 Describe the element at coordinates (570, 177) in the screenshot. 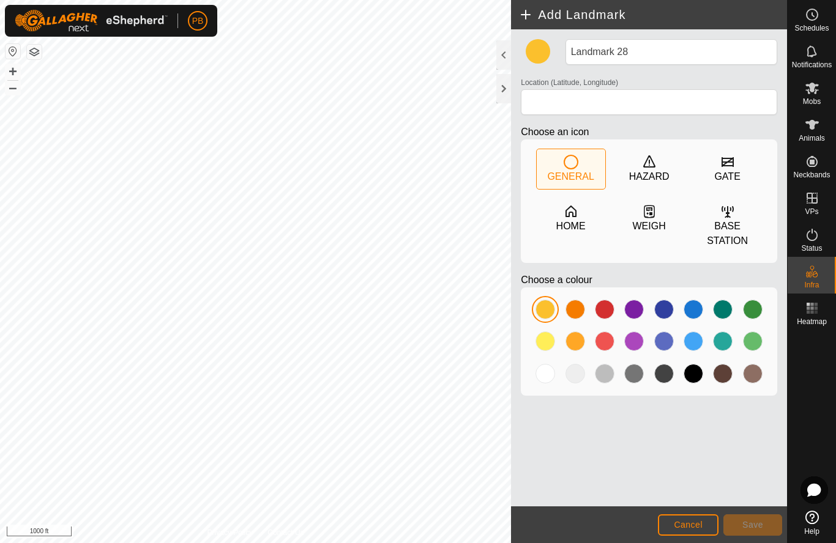

I see `div: GENERAL` at that location.